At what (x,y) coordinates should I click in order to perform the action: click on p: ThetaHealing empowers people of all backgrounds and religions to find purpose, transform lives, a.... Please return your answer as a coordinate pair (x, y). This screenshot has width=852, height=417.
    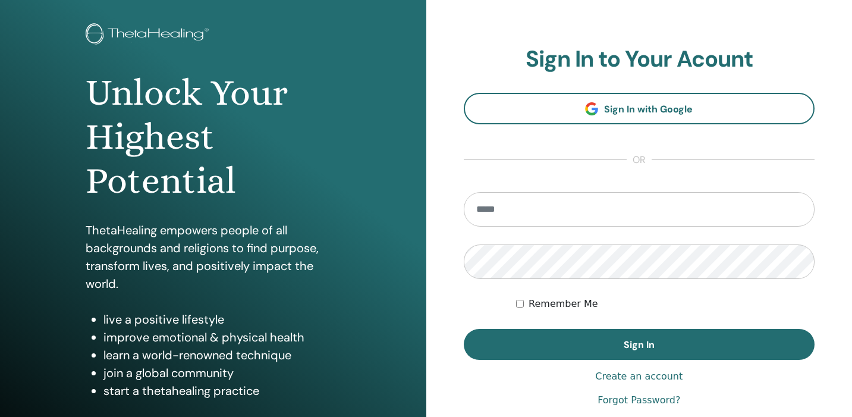
    Looking at the image, I should click on (213, 257).